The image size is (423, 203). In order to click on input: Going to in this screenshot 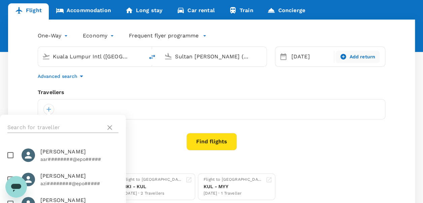, I will do `click(213, 56)`.